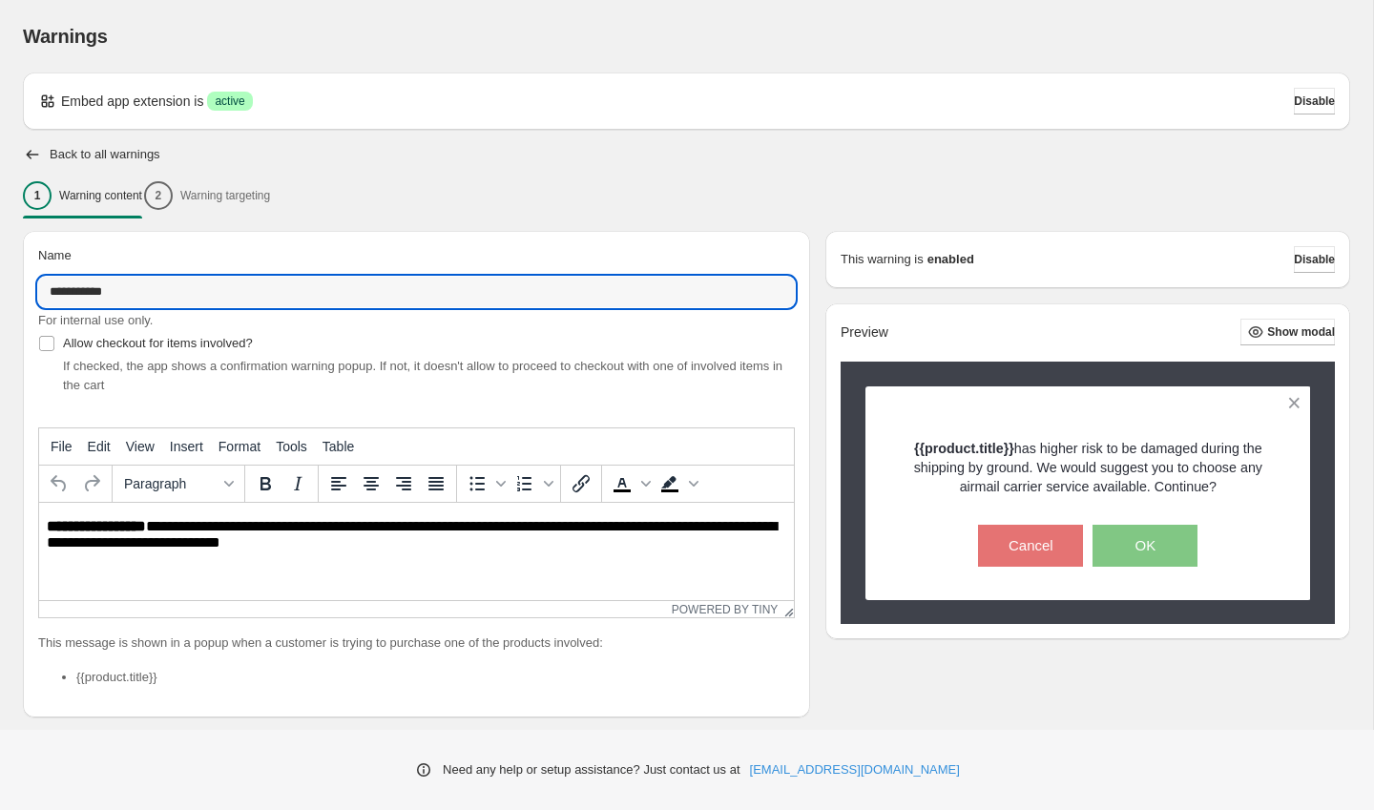  Describe the element at coordinates (1287, 332) in the screenshot. I see `button: Show modal` at that location.